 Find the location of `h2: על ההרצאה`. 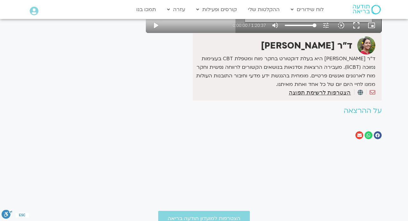

h2: על ההרצאה is located at coordinates (264, 111).